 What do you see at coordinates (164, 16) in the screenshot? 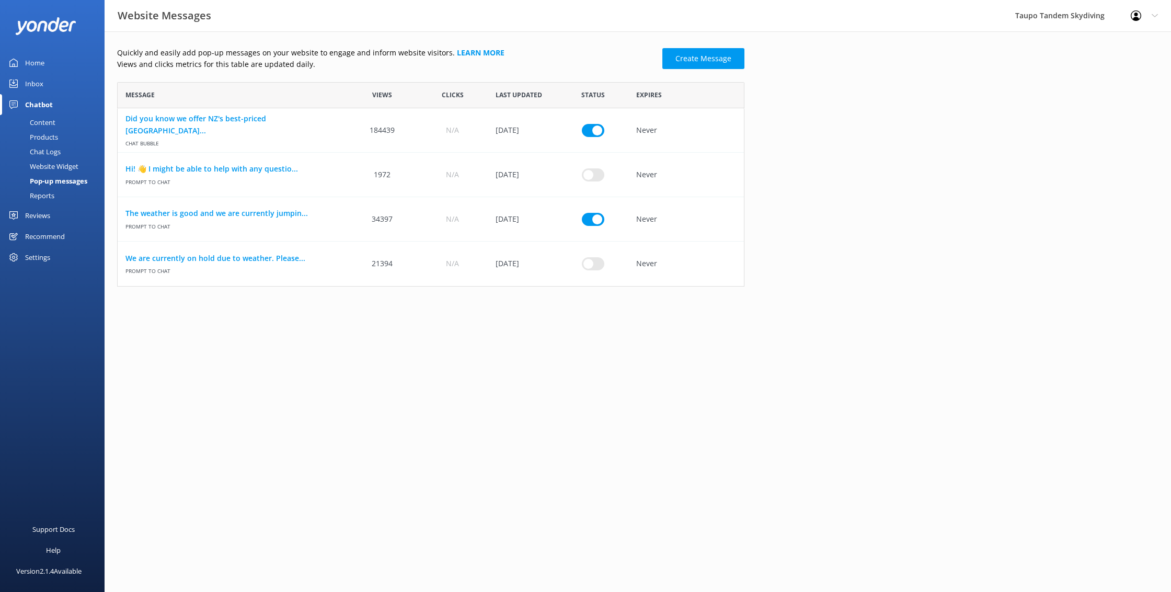
I see `h3: Website Messages` at bounding box center [164, 16].